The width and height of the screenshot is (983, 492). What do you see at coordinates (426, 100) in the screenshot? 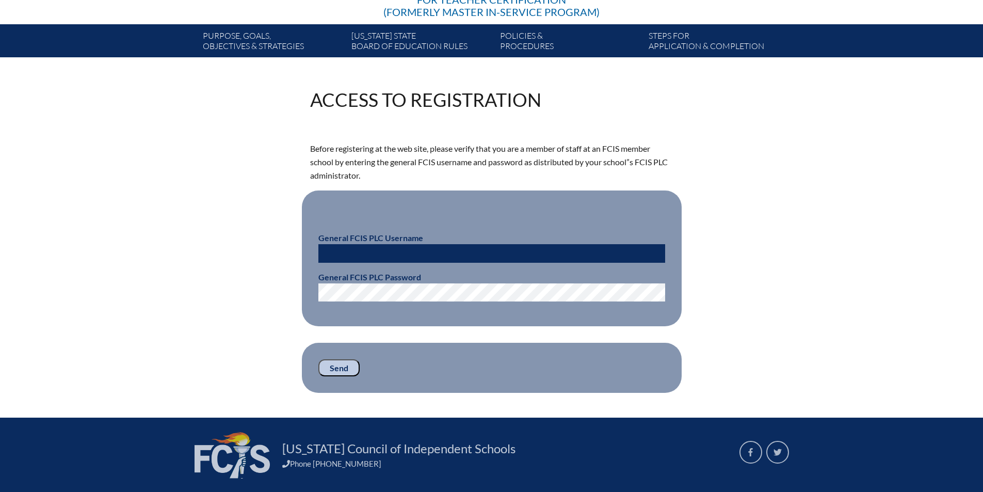
I see `h1: Access to Registration` at bounding box center [426, 100].